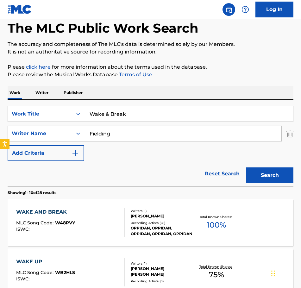  Describe the element at coordinates (32, 193) in the screenshot. I see `p: Showing 1 - 10 of 28 results` at that location.